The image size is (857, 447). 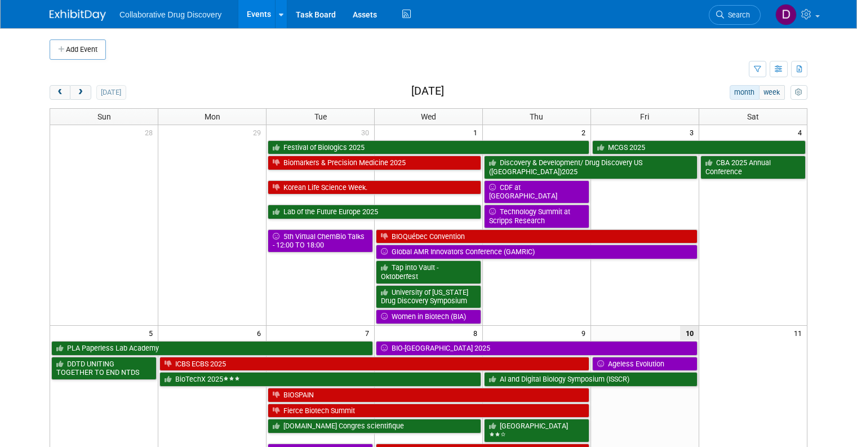 What do you see at coordinates (153, 333) in the screenshot?
I see `span: 5` at bounding box center [153, 333].